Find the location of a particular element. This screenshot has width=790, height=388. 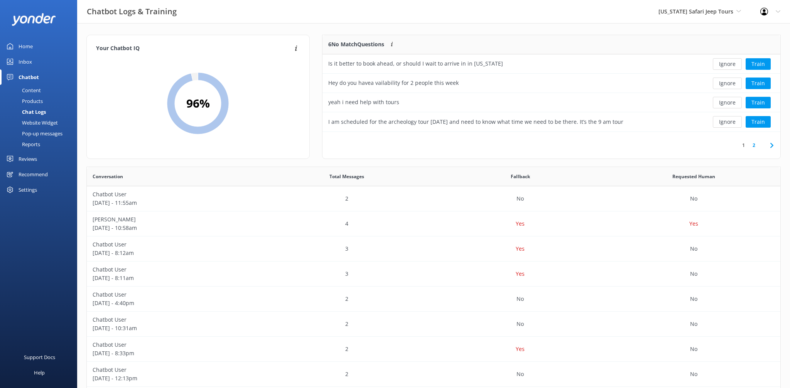

div: Help is located at coordinates (39, 373).